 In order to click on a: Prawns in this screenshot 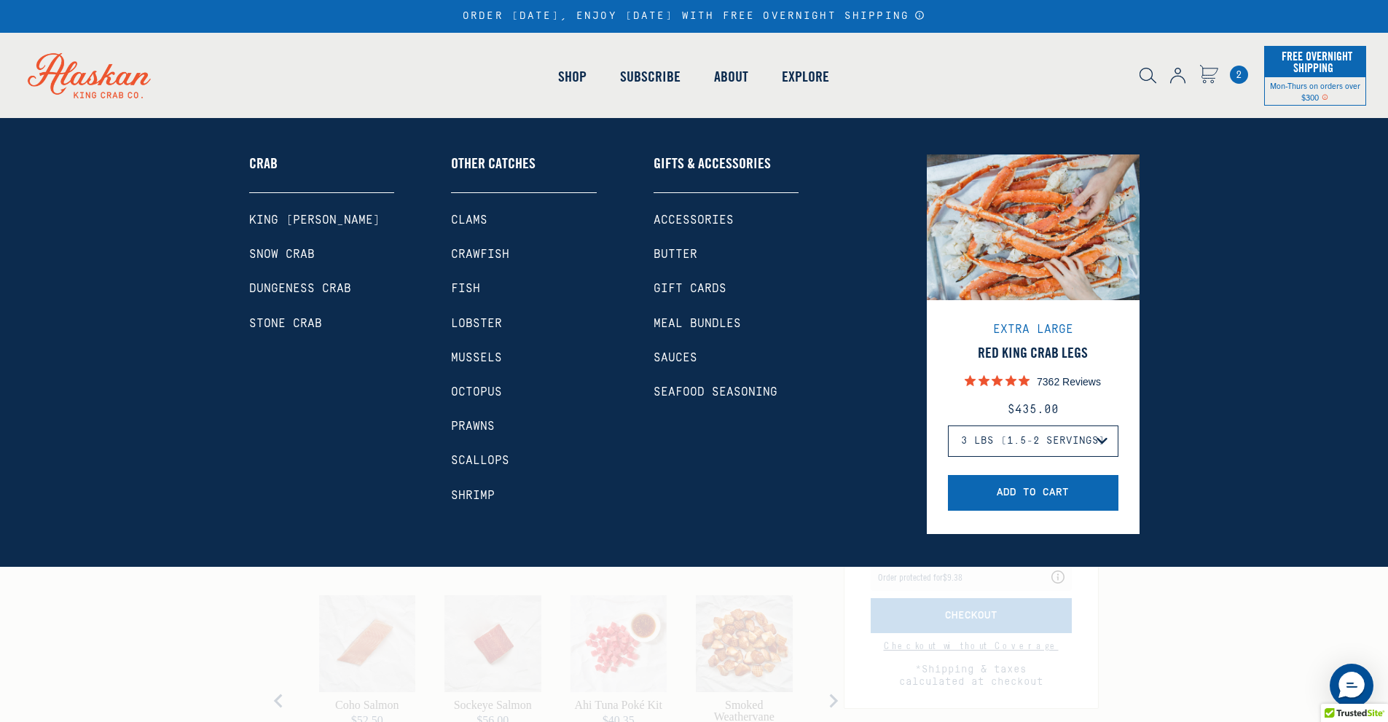, I will do `click(524, 426)`.